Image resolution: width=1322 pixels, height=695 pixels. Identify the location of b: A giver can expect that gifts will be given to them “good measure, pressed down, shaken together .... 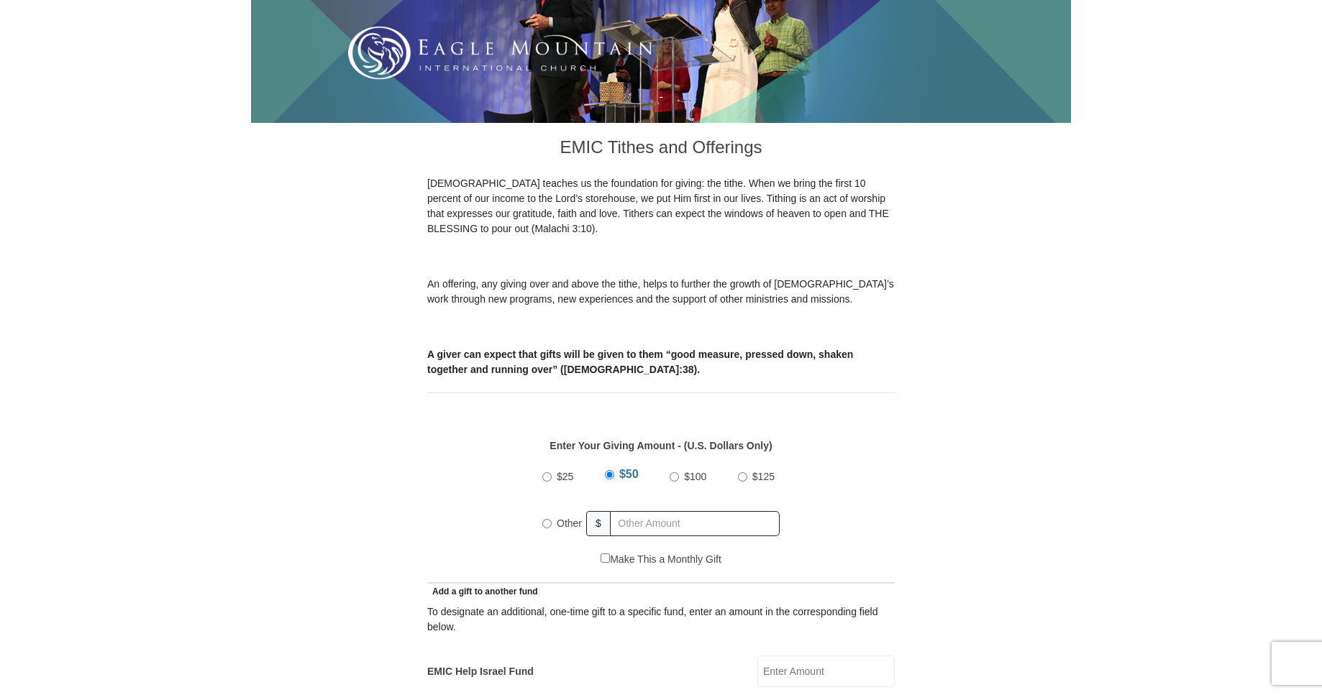
(640, 362).